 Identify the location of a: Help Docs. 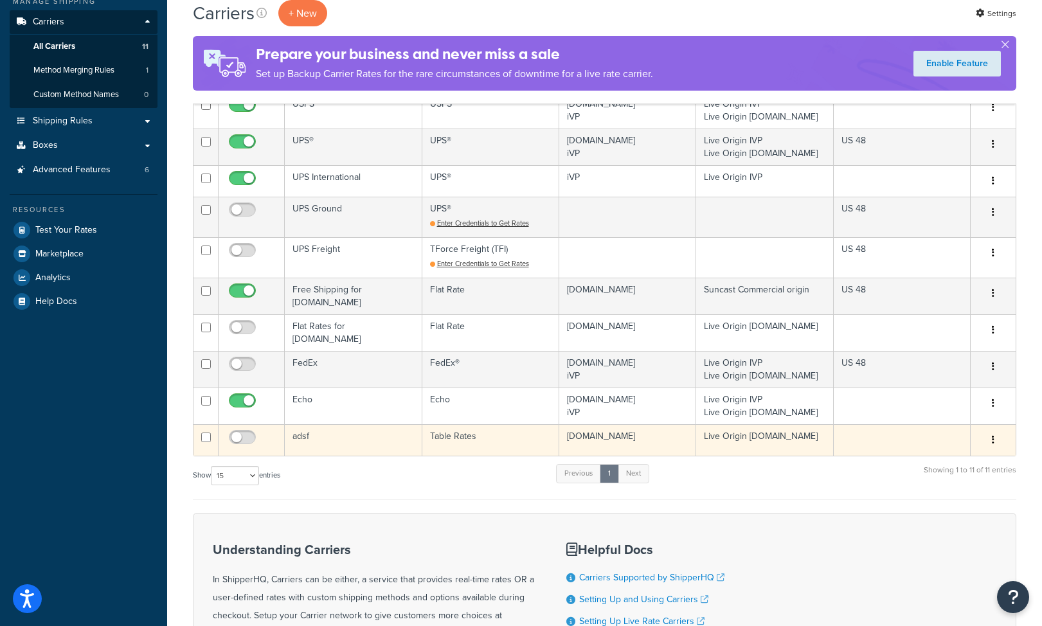
(84, 302).